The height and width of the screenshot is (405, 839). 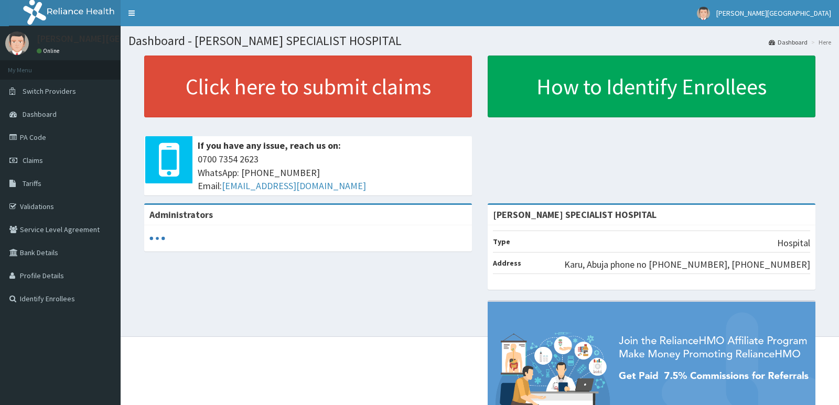 What do you see at coordinates (49, 91) in the screenshot?
I see `span: Switch Providers` at bounding box center [49, 91].